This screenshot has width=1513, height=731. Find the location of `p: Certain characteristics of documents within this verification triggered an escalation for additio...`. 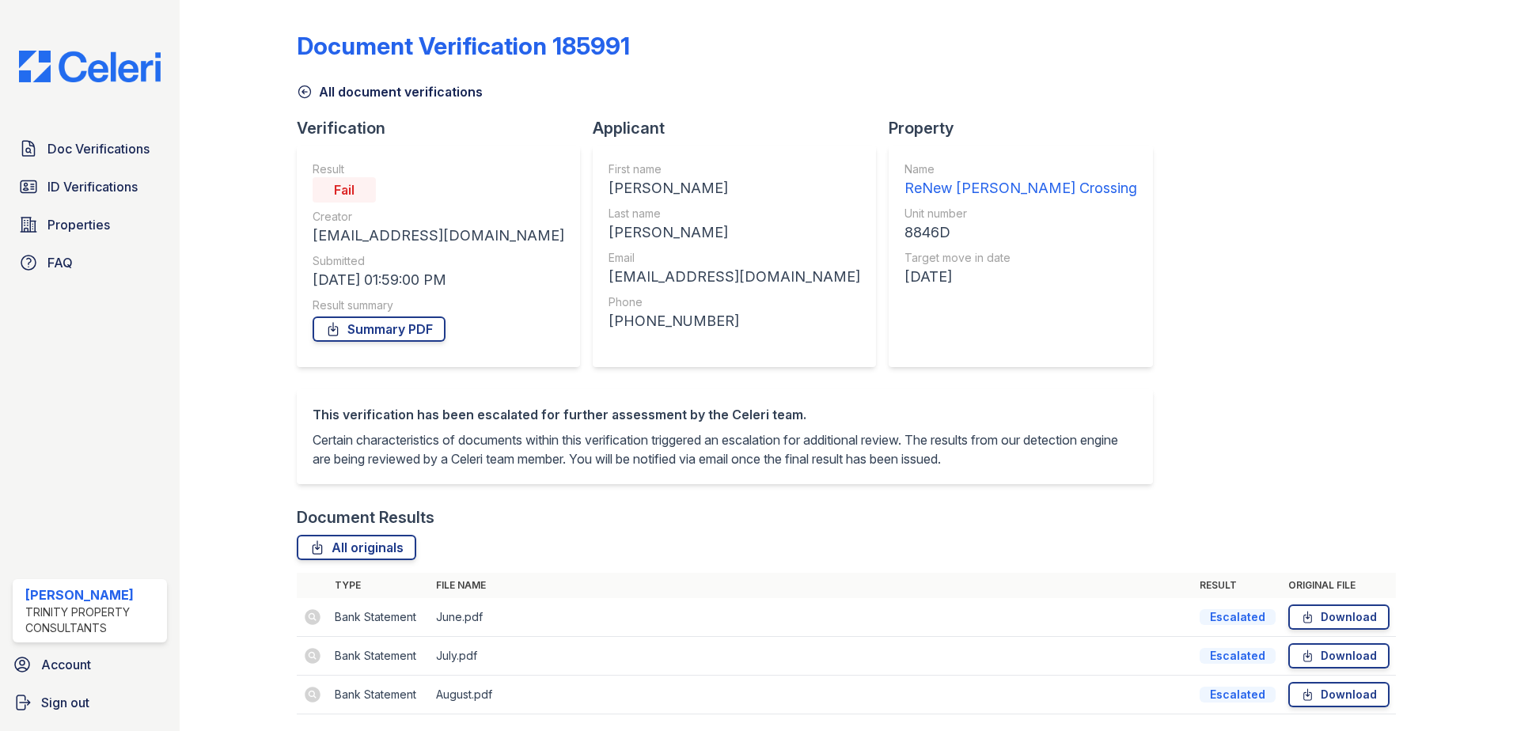

p: Certain characteristics of documents within this verification triggered an escalation for additio... is located at coordinates (725, 450).